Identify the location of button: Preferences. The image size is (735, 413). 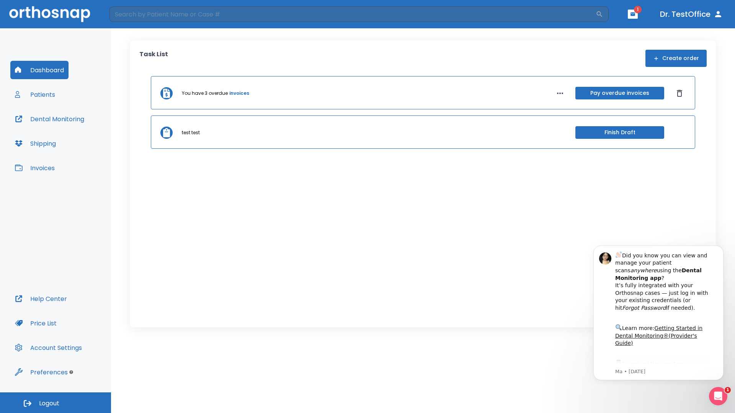
(41, 372).